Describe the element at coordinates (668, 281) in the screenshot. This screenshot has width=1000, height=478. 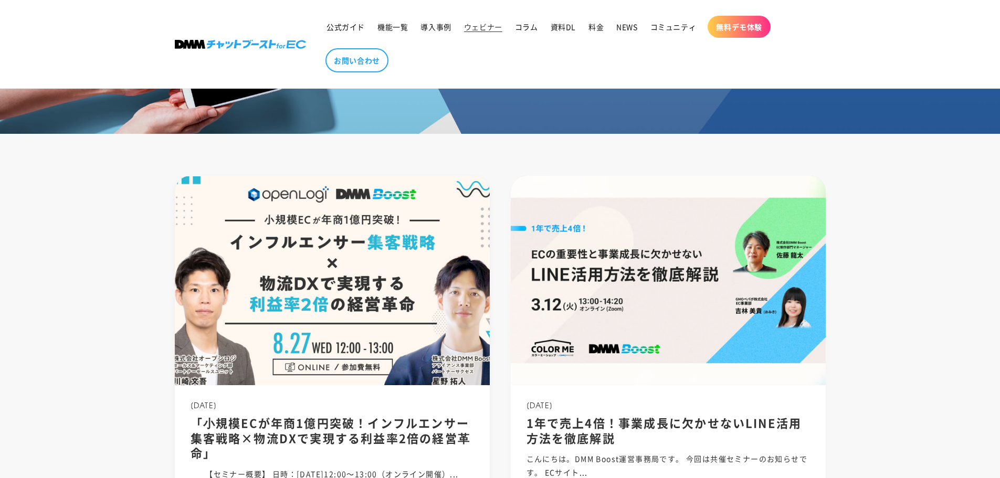
I see `img: 1年で売上4倍！事業成長に欠かせないLINE活用方法を徹底解説` at that location.